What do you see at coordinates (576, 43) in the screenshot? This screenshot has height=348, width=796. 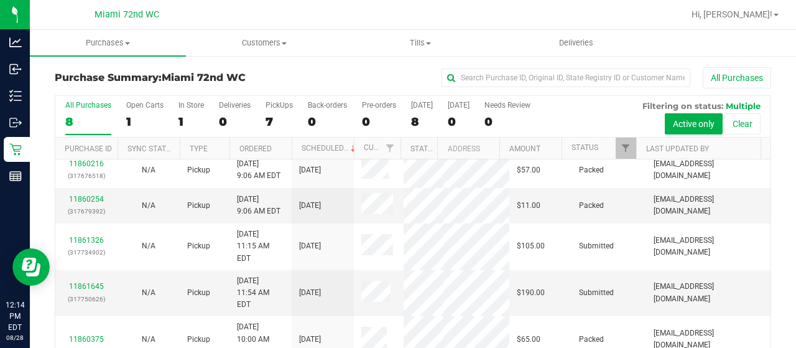 I see `span: Deliveries` at bounding box center [576, 43].